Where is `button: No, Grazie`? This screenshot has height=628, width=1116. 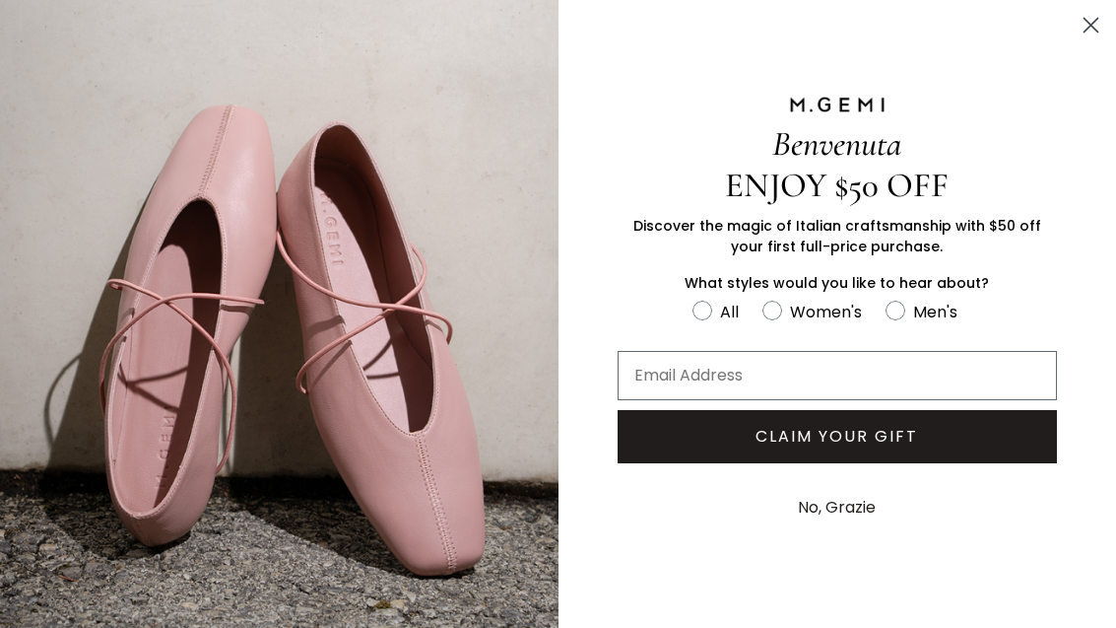
button: No, Grazie is located at coordinates (837, 507).